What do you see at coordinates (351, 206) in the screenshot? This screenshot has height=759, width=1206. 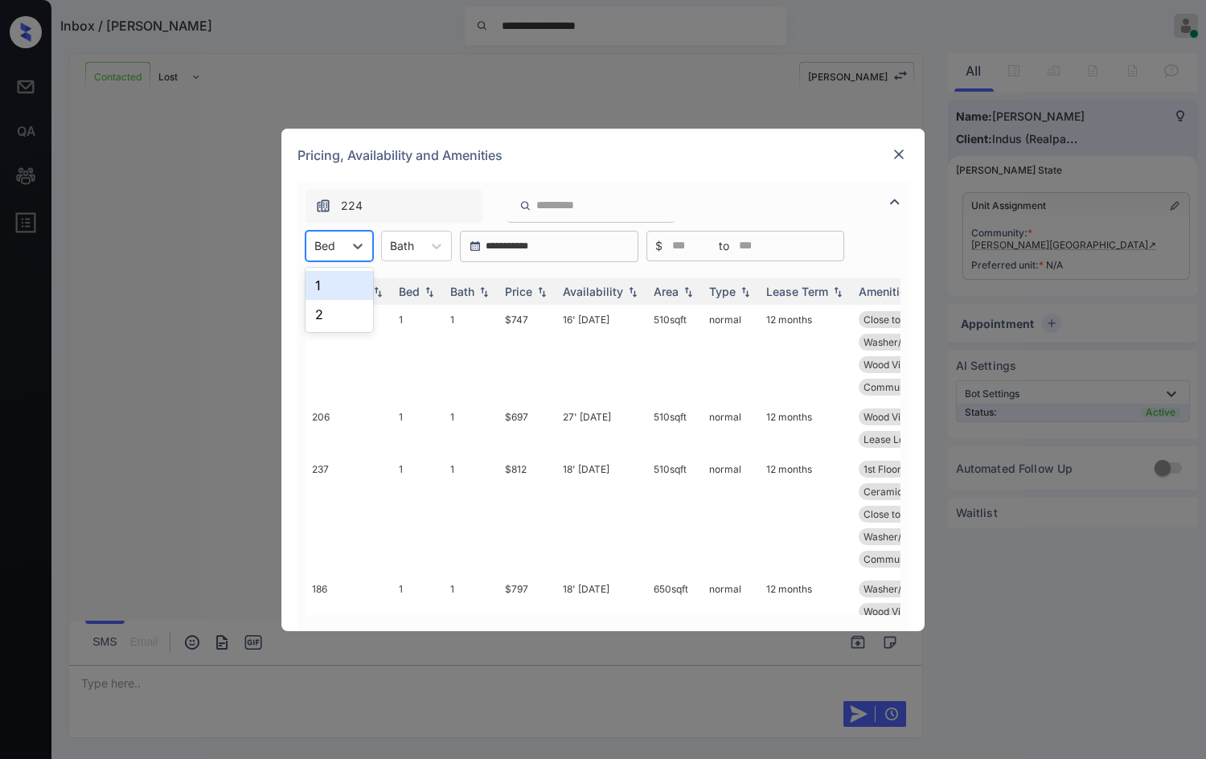 I see `span: 224` at bounding box center [351, 206].